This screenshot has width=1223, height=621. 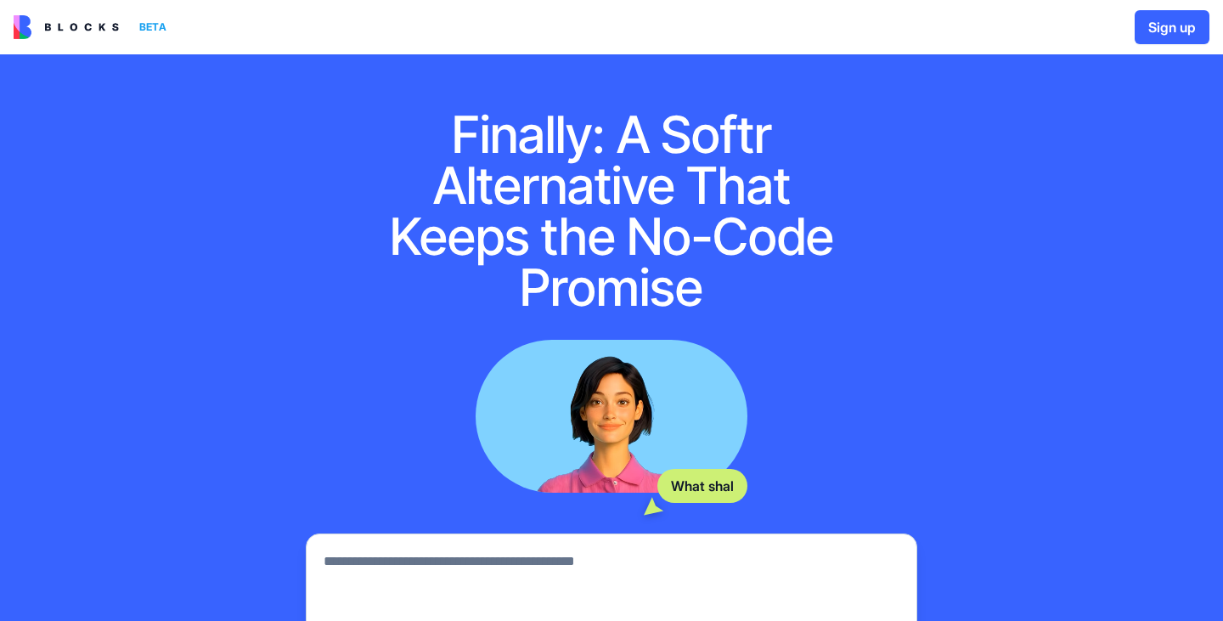 I want to click on h1: Finally: A Softr Alternative That Keeps the No-Code Promise, so click(x=612, y=211).